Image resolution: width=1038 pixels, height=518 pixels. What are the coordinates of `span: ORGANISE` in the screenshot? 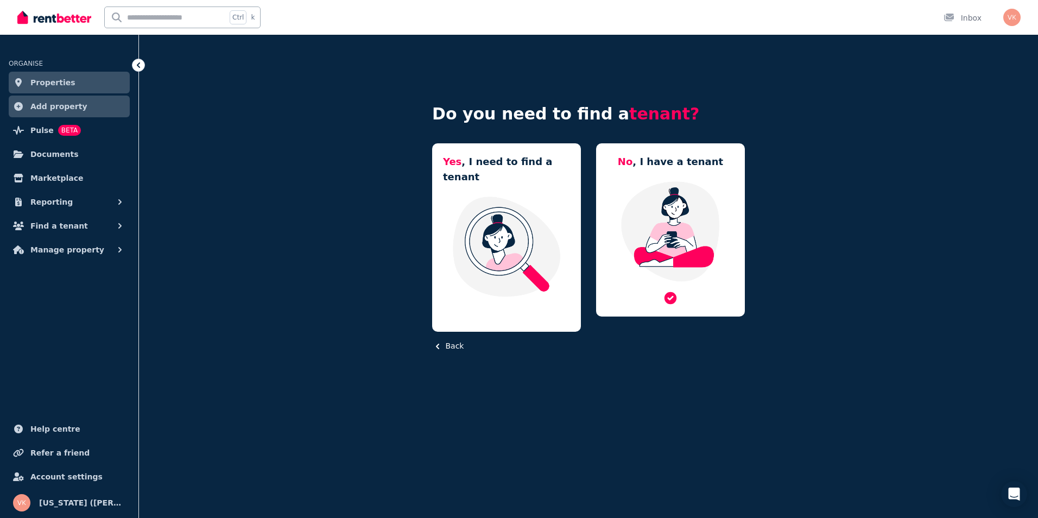 It's located at (26, 64).